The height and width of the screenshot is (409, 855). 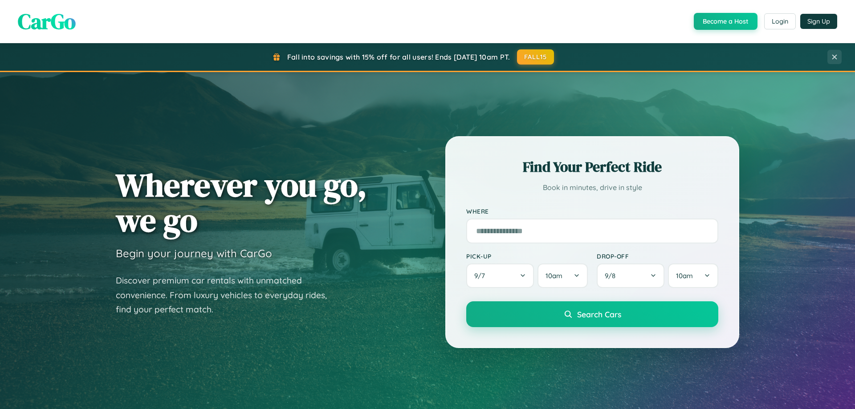 What do you see at coordinates (500, 276) in the screenshot?
I see `button: 9/7` at bounding box center [500, 276].